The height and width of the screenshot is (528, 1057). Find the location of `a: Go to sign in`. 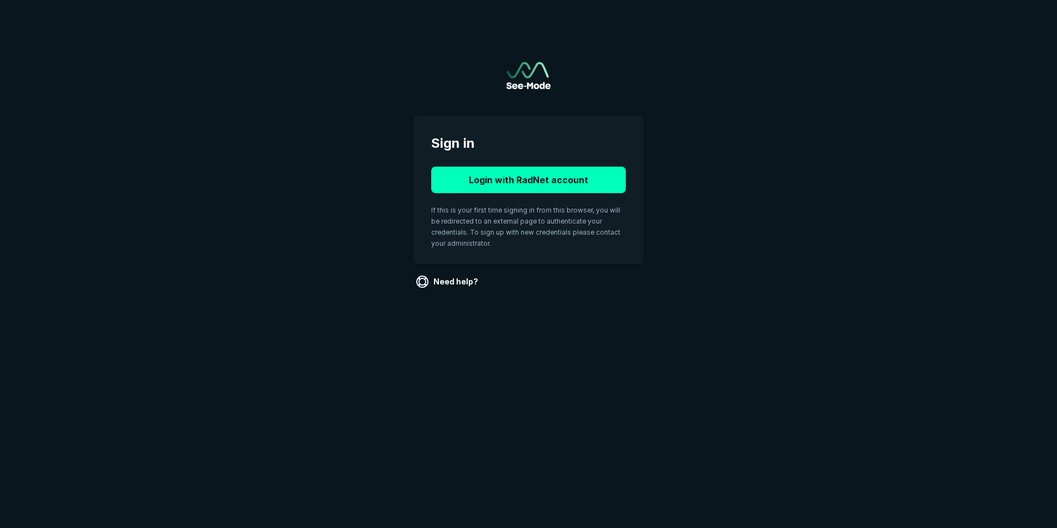

a: Go to sign in is located at coordinates (529, 75).